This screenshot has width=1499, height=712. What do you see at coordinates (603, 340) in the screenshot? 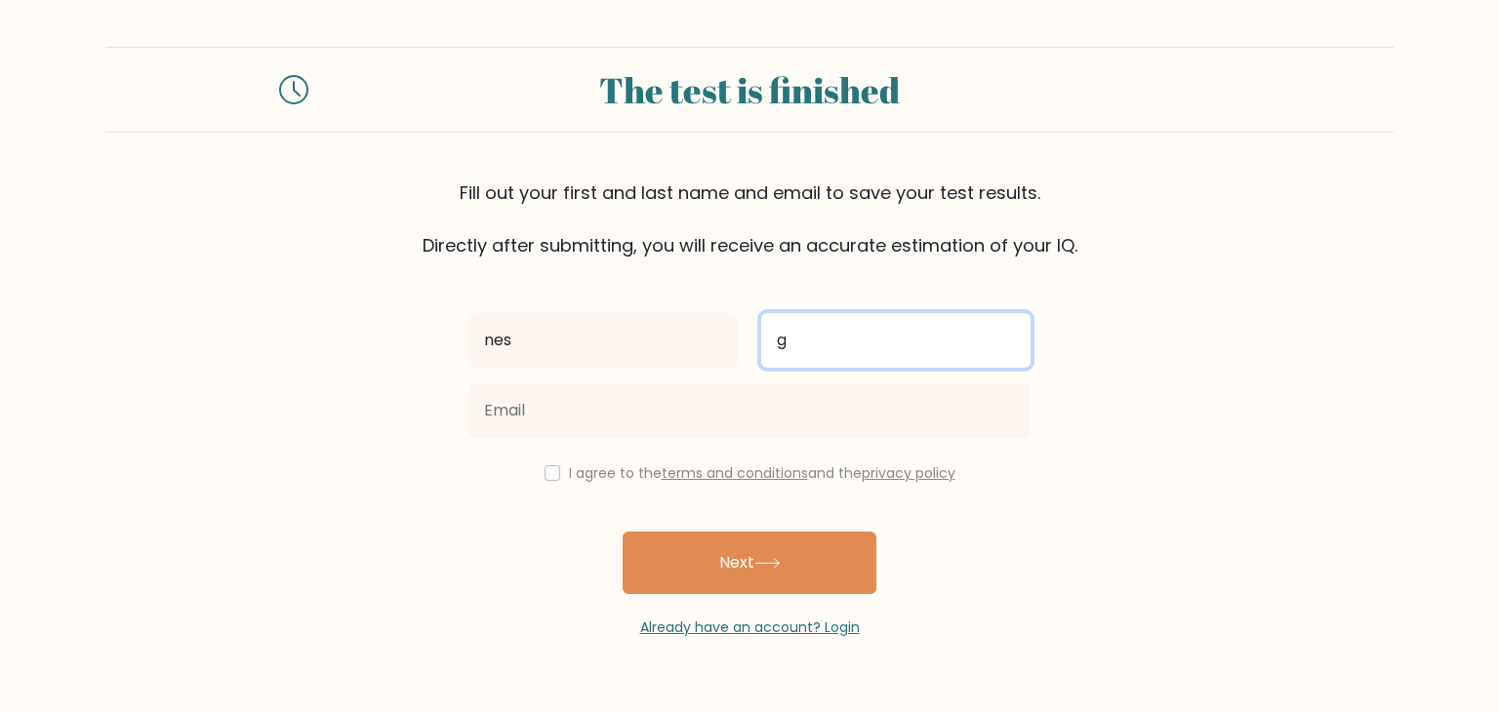
I see `input: First name` at bounding box center [603, 340].